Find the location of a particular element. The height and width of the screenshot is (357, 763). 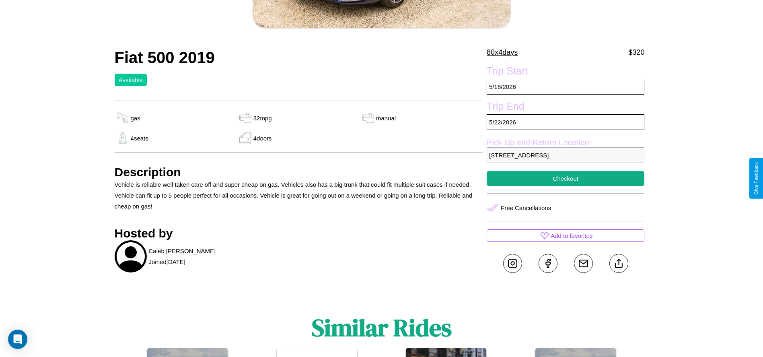

label: Pick Up and Return Location is located at coordinates (565, 142).